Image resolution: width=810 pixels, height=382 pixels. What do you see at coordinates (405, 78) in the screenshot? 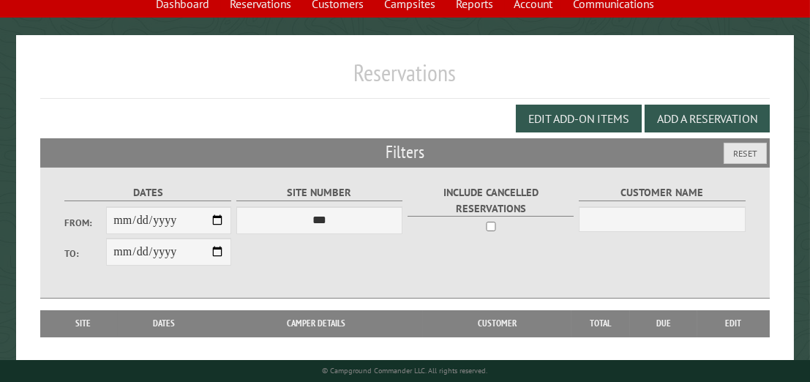
I see `h1: Reservations` at bounding box center [405, 78].